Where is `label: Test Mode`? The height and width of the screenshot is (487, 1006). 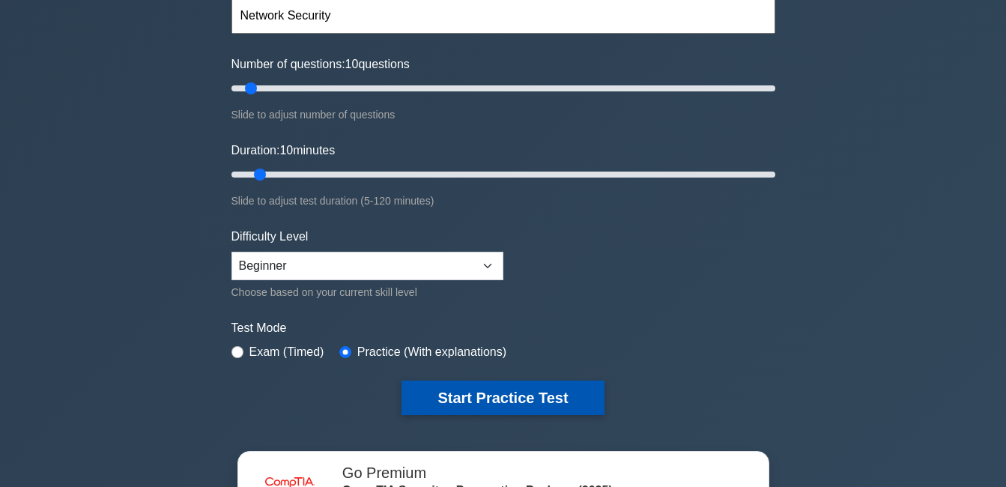
label: Test Mode is located at coordinates (503, 328).